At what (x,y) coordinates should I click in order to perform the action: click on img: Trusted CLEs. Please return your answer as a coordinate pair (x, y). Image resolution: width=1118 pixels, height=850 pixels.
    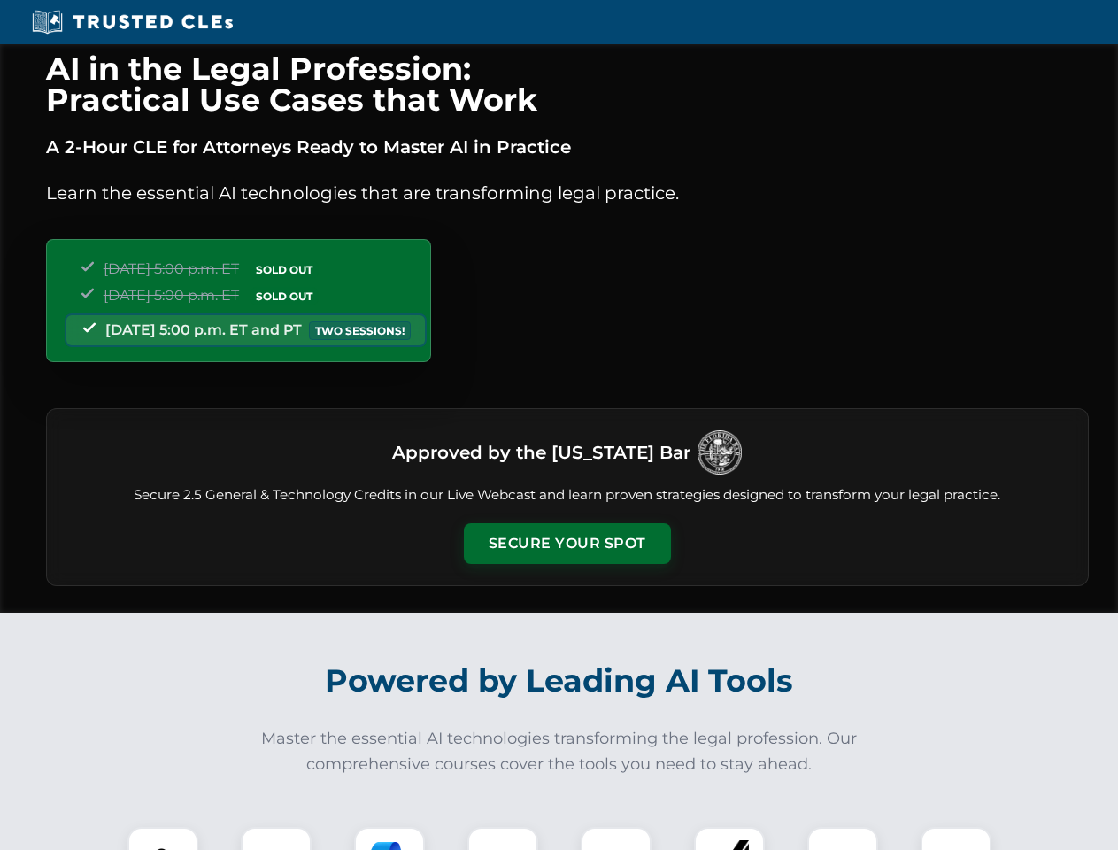
    Looking at the image, I should click on (132, 22).